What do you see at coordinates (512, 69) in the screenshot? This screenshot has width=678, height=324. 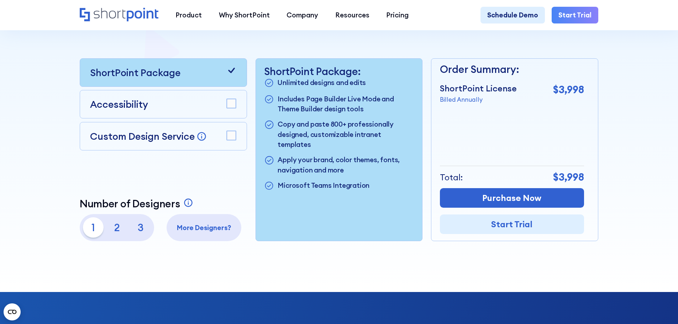 I see `p: Order Summary:` at bounding box center [512, 69].